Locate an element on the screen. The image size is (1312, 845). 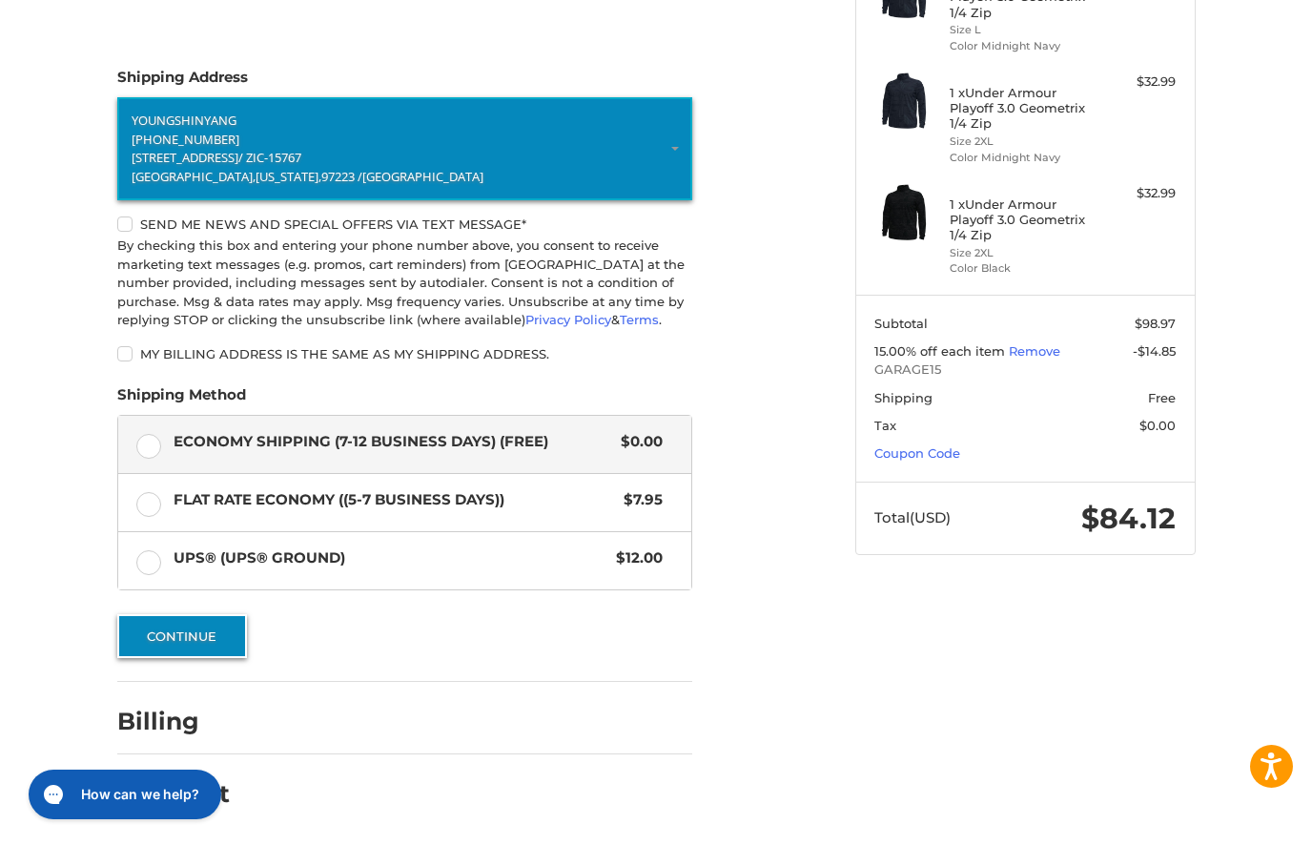
span: Total (USD) is located at coordinates (912, 517).